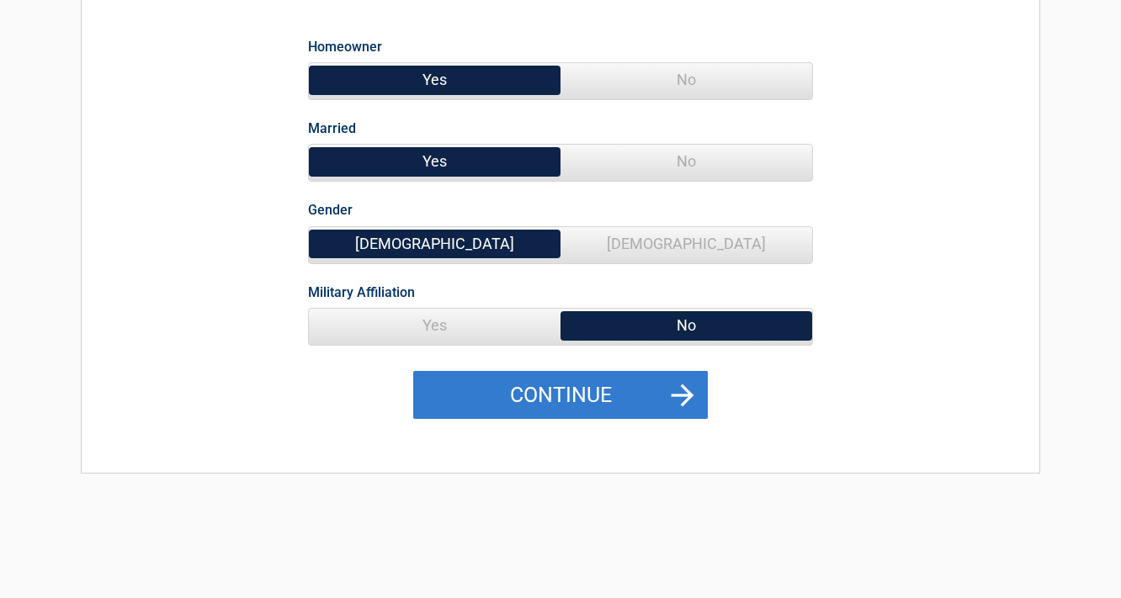 The image size is (1121, 598). Describe the element at coordinates (345, 46) in the screenshot. I see `label: Homeowner` at that location.